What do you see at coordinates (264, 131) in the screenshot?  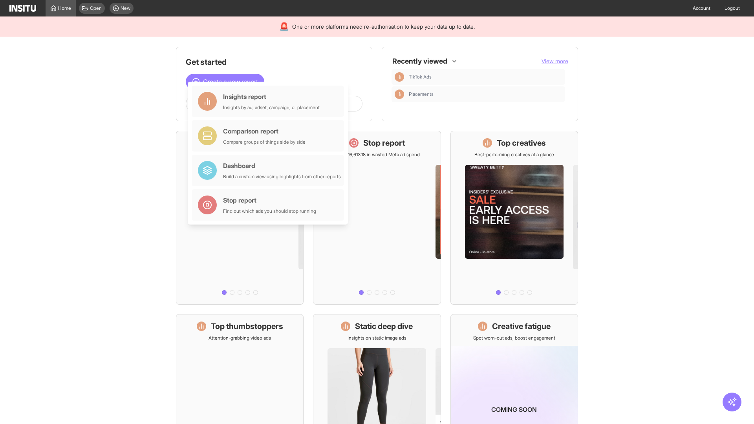 I see `div: Comparison report` at bounding box center [264, 131].